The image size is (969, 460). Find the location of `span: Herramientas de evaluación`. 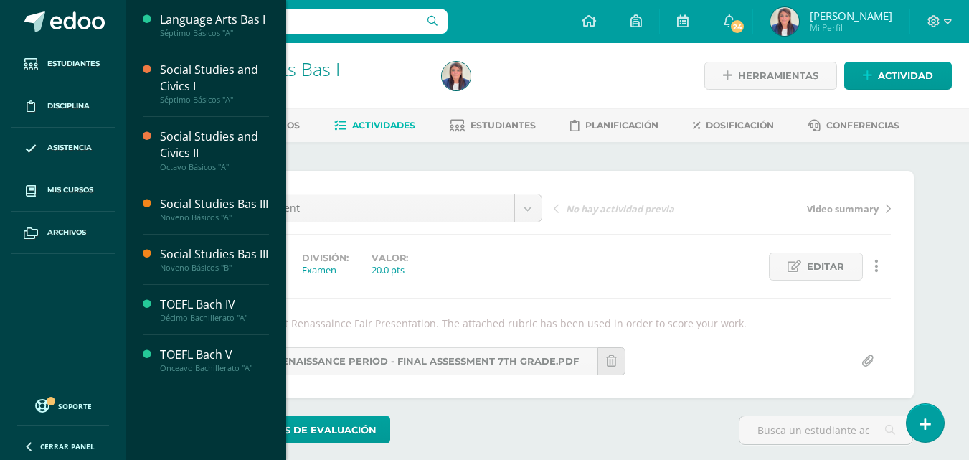

span: Herramientas de evaluación is located at coordinates (293, 430).